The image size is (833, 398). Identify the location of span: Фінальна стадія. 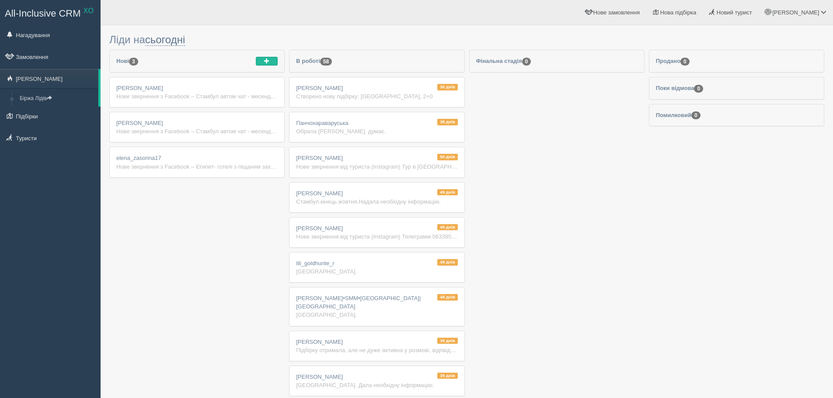
(503, 61).